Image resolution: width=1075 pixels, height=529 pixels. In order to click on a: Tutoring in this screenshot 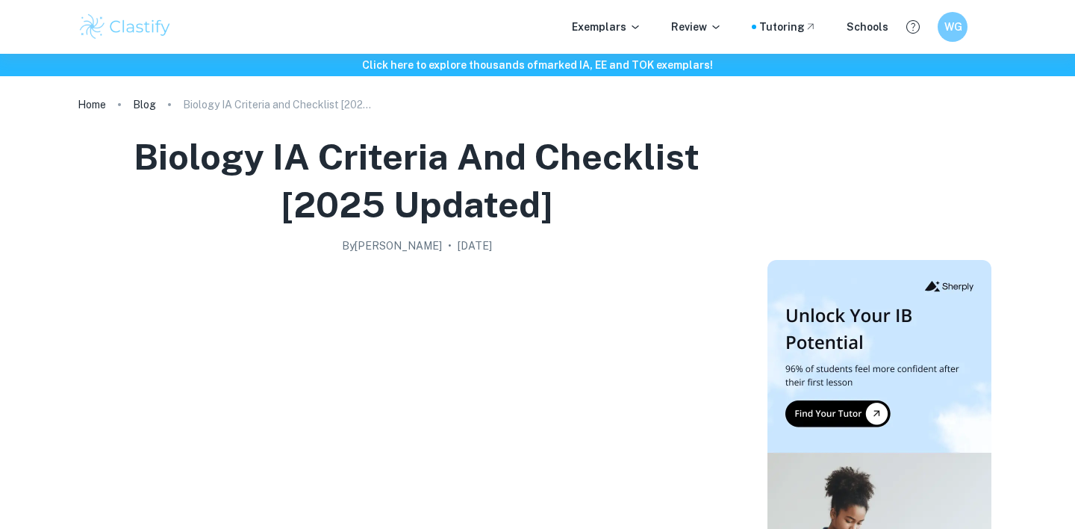, I will do `click(788, 27)`.